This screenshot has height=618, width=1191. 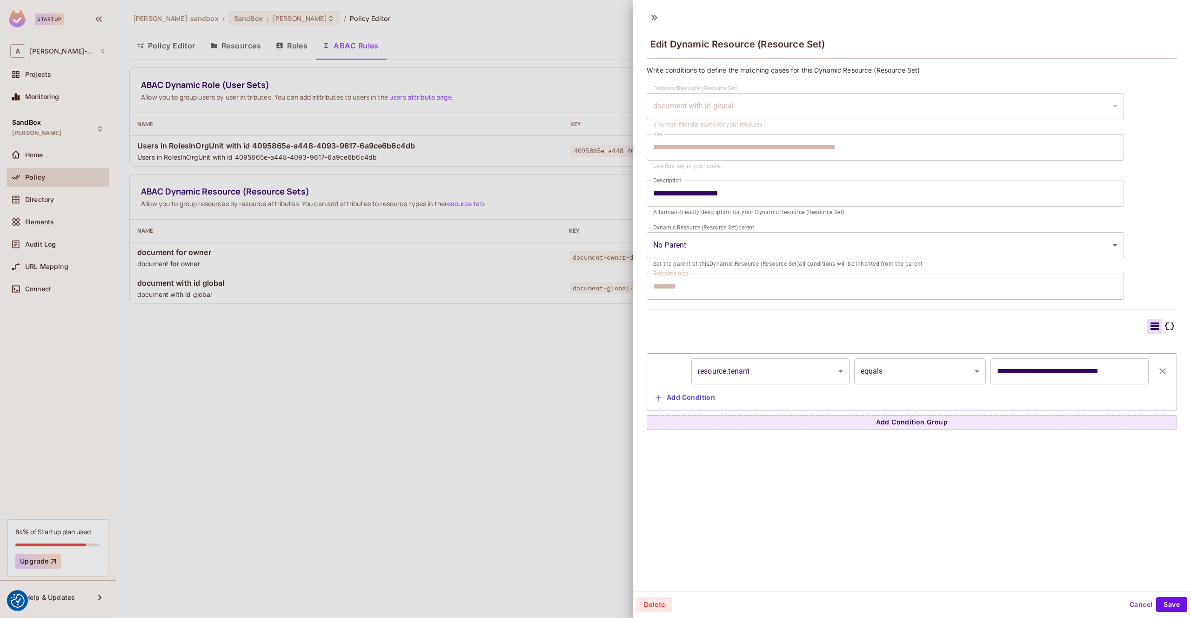 What do you see at coordinates (658, 134) in the screenshot?
I see `label: Key` at bounding box center [658, 134].